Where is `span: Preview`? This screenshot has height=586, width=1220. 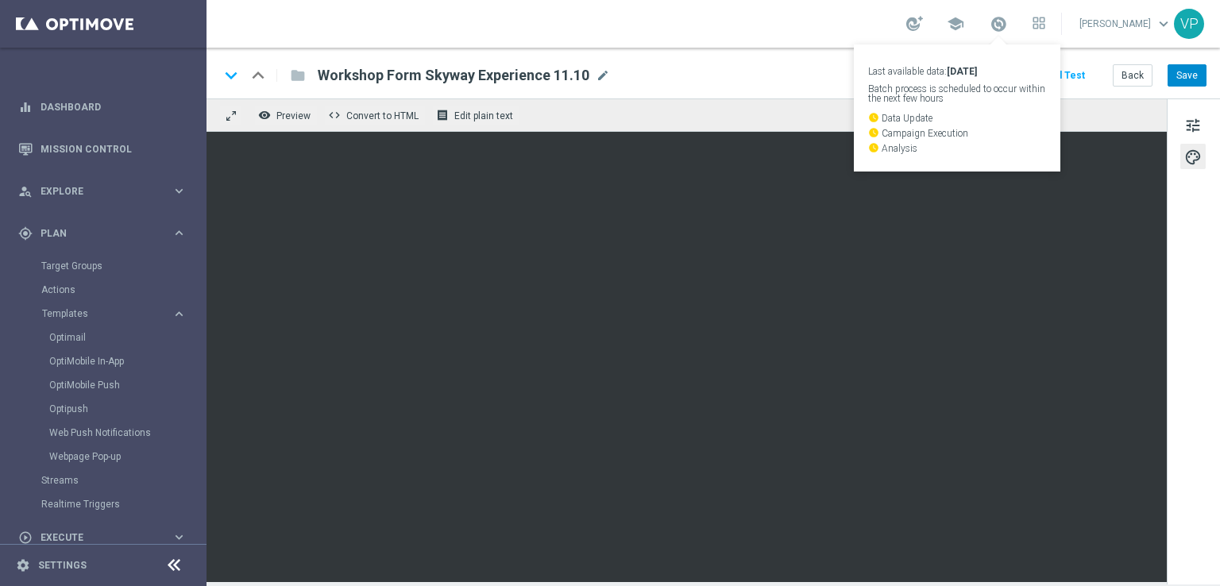
span: Preview is located at coordinates (293, 116).